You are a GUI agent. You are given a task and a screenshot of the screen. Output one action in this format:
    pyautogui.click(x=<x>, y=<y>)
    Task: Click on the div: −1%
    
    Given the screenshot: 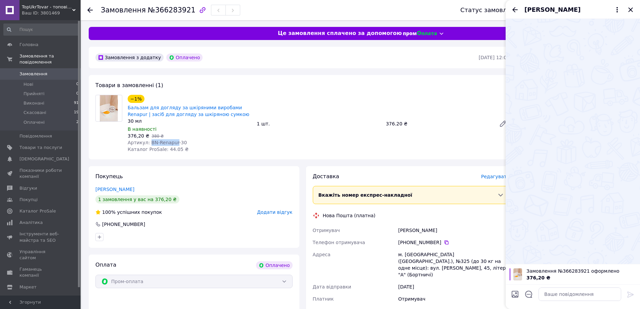 What is the action you would take?
    pyautogui.click(x=136, y=99)
    